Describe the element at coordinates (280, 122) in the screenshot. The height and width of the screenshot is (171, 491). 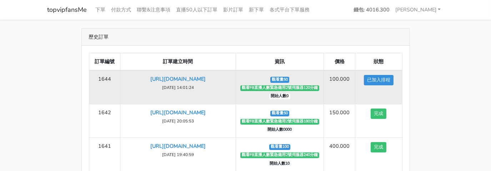
I see `span: 觀看FB直播人數緊急備用2號伺服器180分鐘` at that location.